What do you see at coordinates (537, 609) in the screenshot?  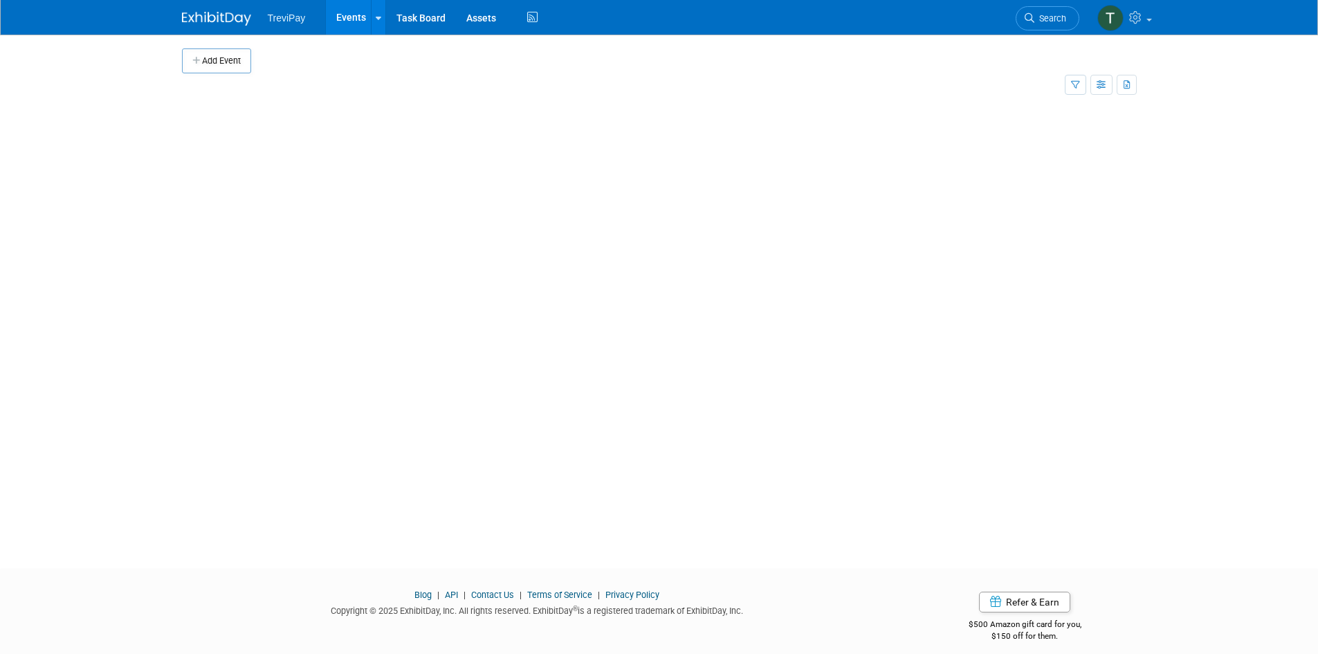 I see `div: Copyright © 2025 ExhibitDay, Inc. All rights reserved. ExhibitDay is a registered trademark of Ex...` at bounding box center [537, 609].